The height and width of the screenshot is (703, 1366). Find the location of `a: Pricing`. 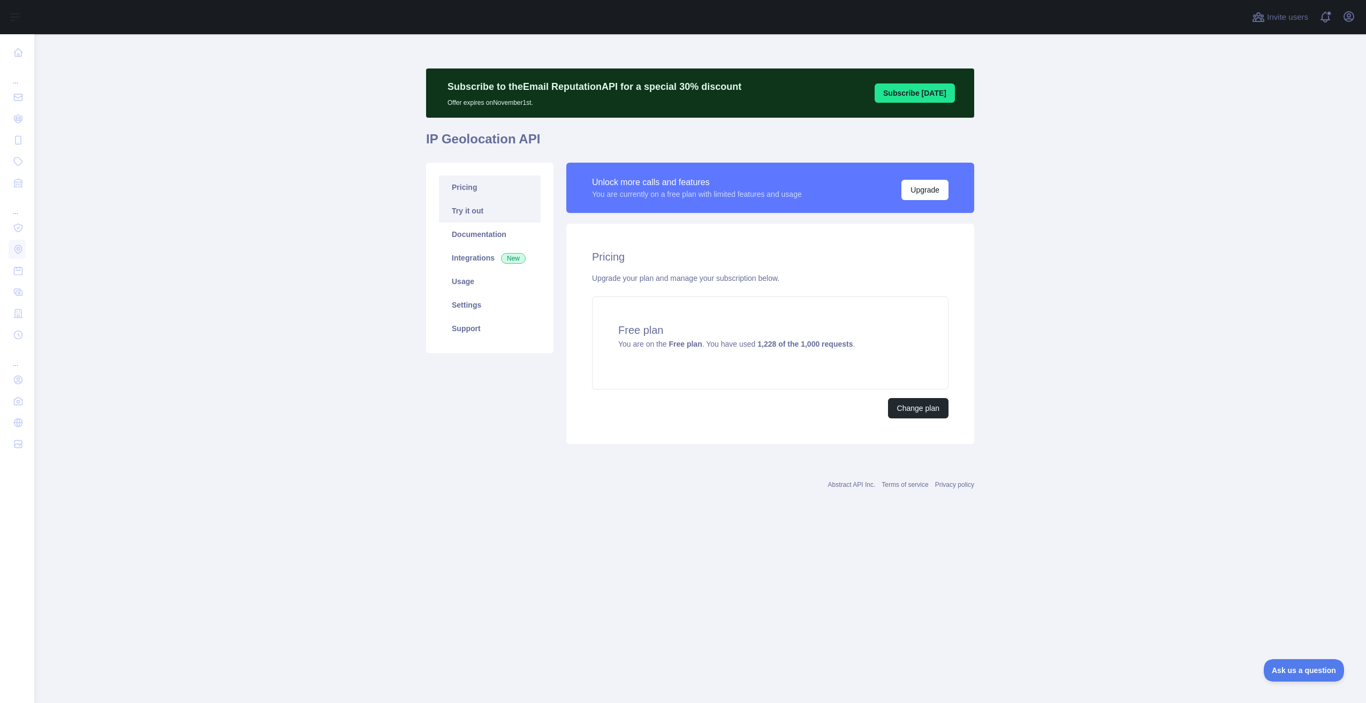

a: Pricing is located at coordinates (490, 187).